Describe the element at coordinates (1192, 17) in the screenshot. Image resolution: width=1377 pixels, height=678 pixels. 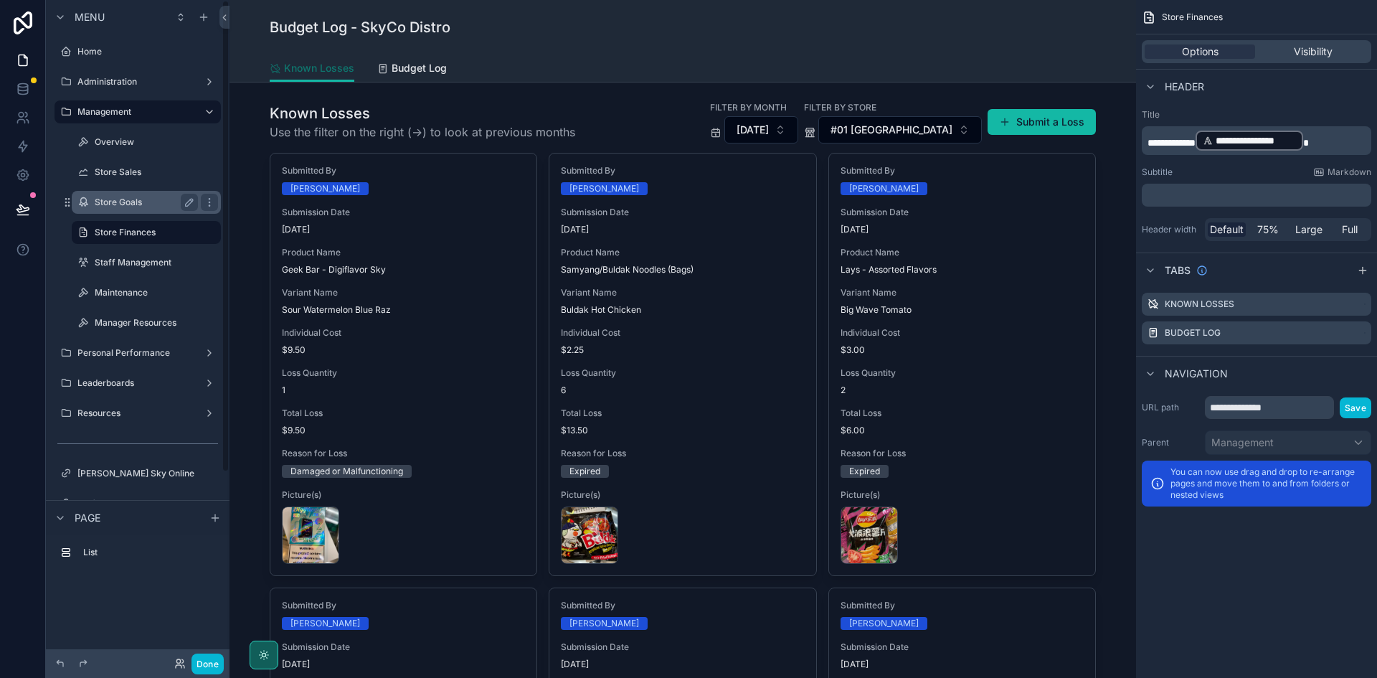
I see `span: Store Finances` at that location.